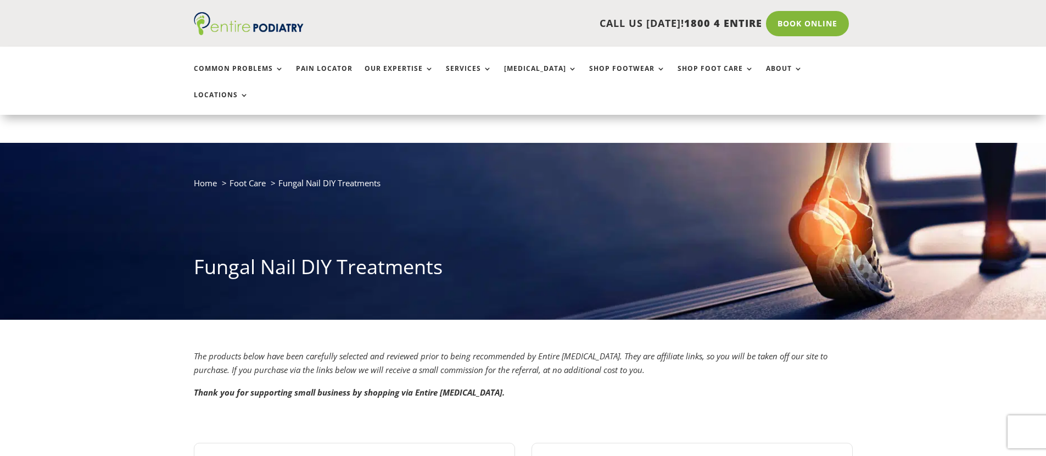 This screenshot has width=1046, height=456. I want to click on span: Home, so click(205, 183).